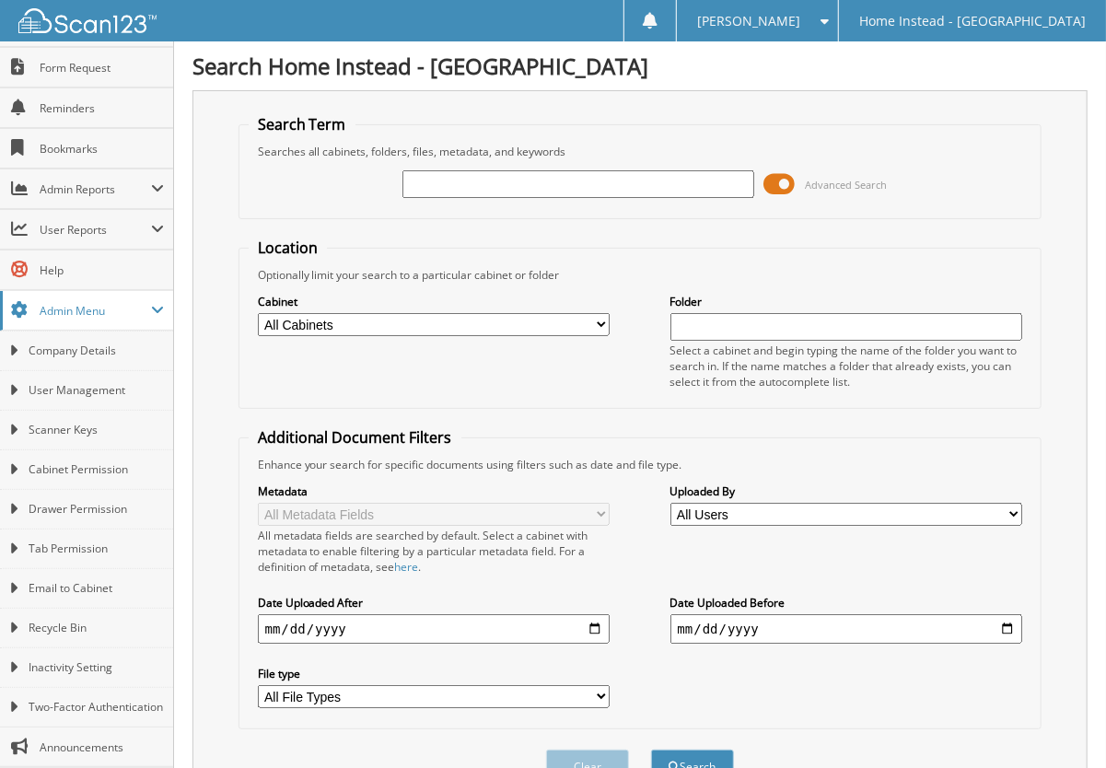 This screenshot has height=768, width=1106. Describe the element at coordinates (95, 310) in the screenshot. I see `span: Admin Menu` at that location.